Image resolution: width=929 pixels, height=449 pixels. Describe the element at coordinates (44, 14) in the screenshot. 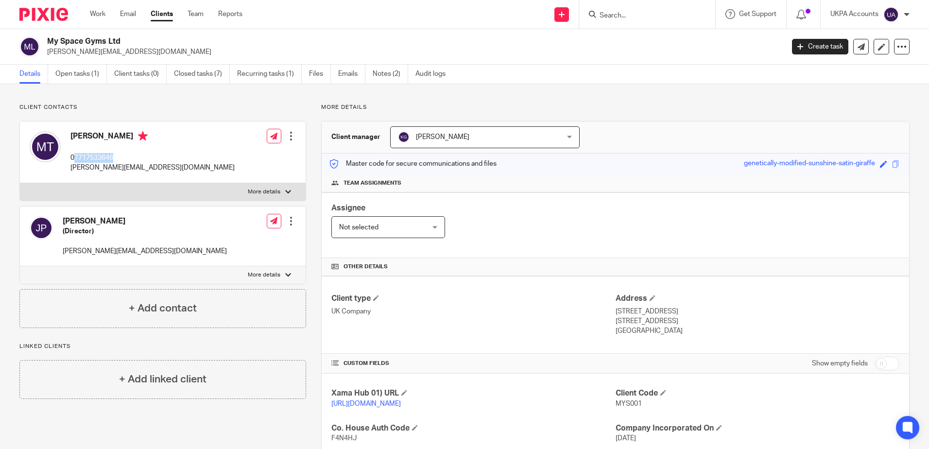

I see `img: Pixie` at that location.